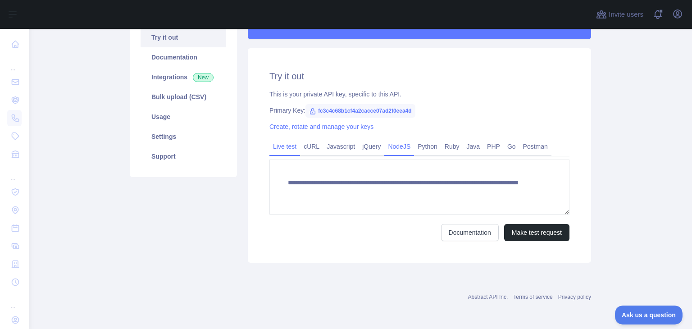 The image size is (692, 329). What do you see at coordinates (311, 146) in the screenshot?
I see `a: cURL` at bounding box center [311, 146].